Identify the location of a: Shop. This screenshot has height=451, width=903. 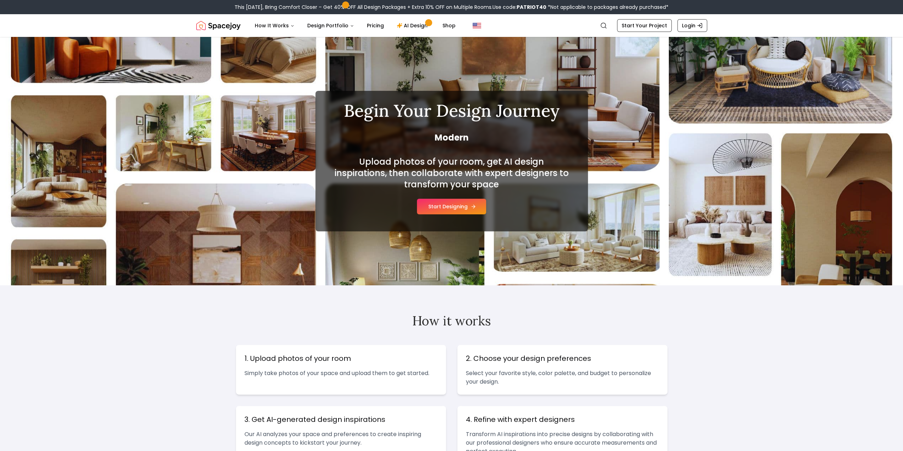
(449, 26).